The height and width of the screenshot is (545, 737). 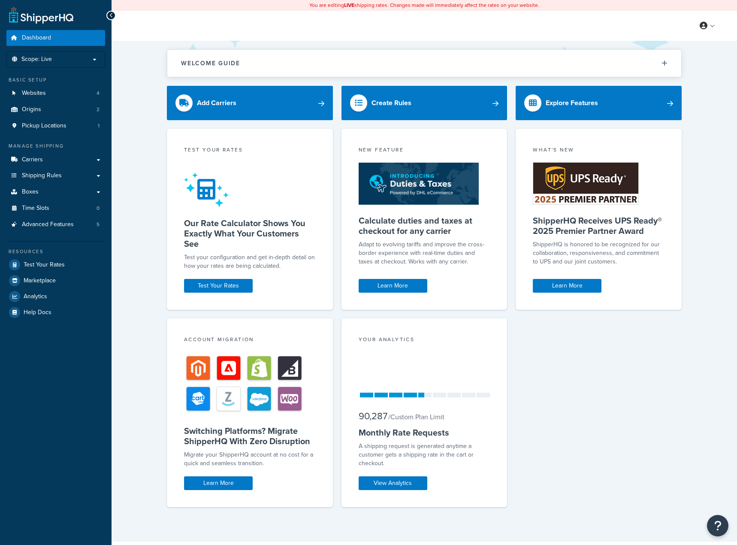 I want to click on b: LIVE, so click(x=349, y=5).